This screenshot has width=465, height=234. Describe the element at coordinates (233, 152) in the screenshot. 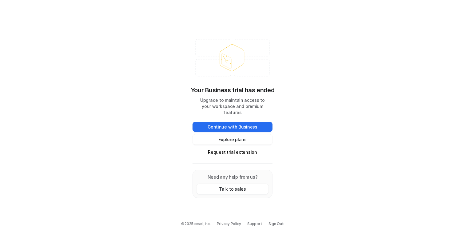

I see `button: Request trial extension` at that location.